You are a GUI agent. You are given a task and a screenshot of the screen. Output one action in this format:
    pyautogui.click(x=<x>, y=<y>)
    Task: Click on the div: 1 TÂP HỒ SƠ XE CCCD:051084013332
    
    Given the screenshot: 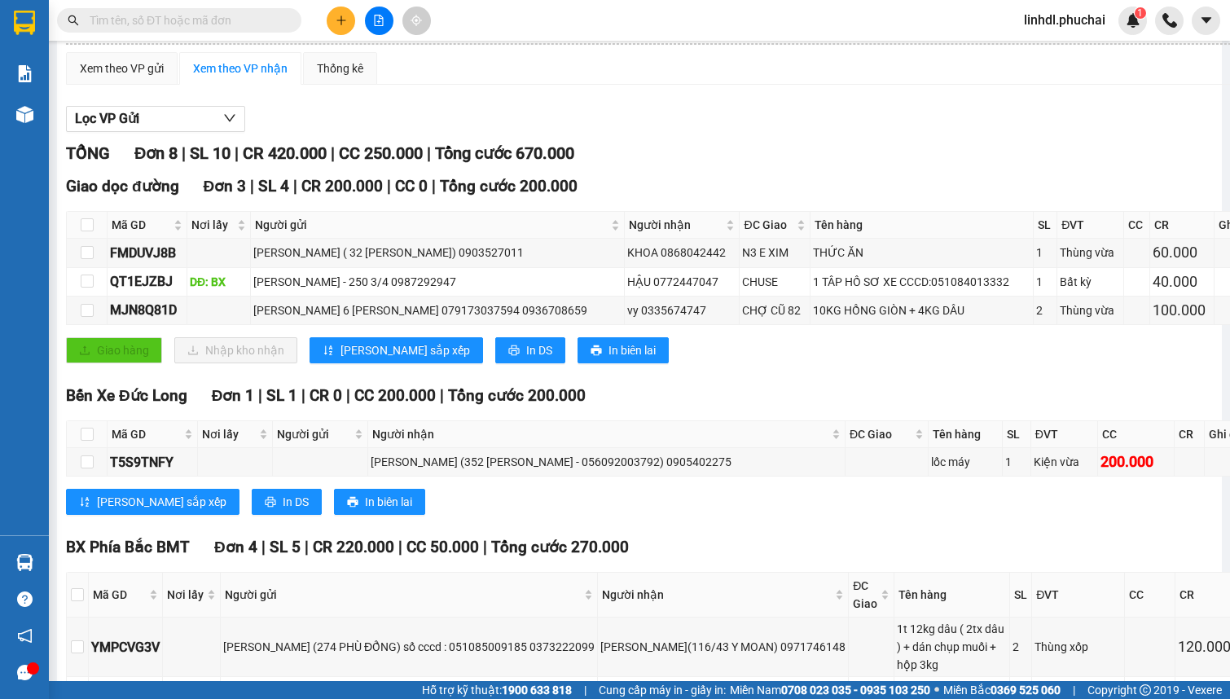 What is the action you would take?
    pyautogui.click(x=921, y=282)
    